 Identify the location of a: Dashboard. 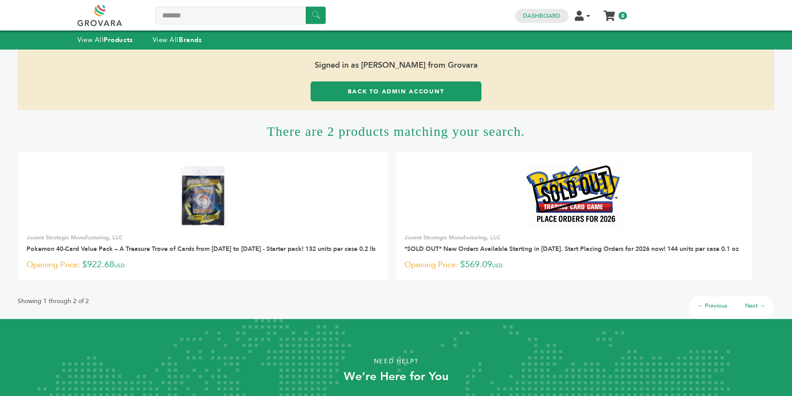
(542, 16).